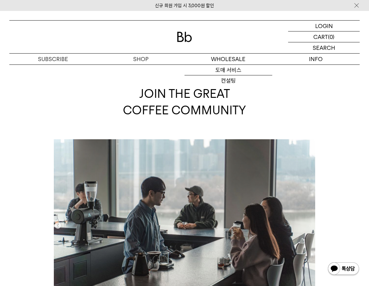  Describe the element at coordinates (228, 81) in the screenshot. I see `a: 컨설팅` at that location.